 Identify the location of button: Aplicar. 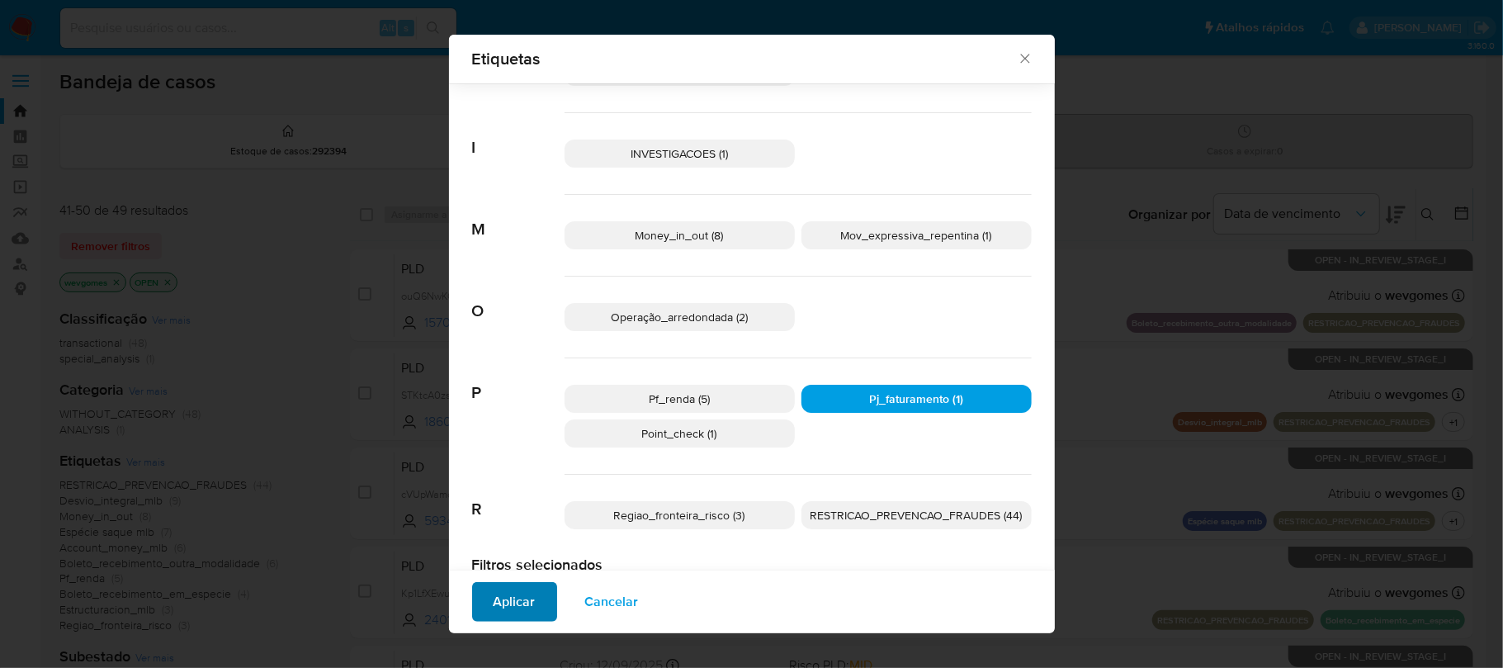
(514, 602).